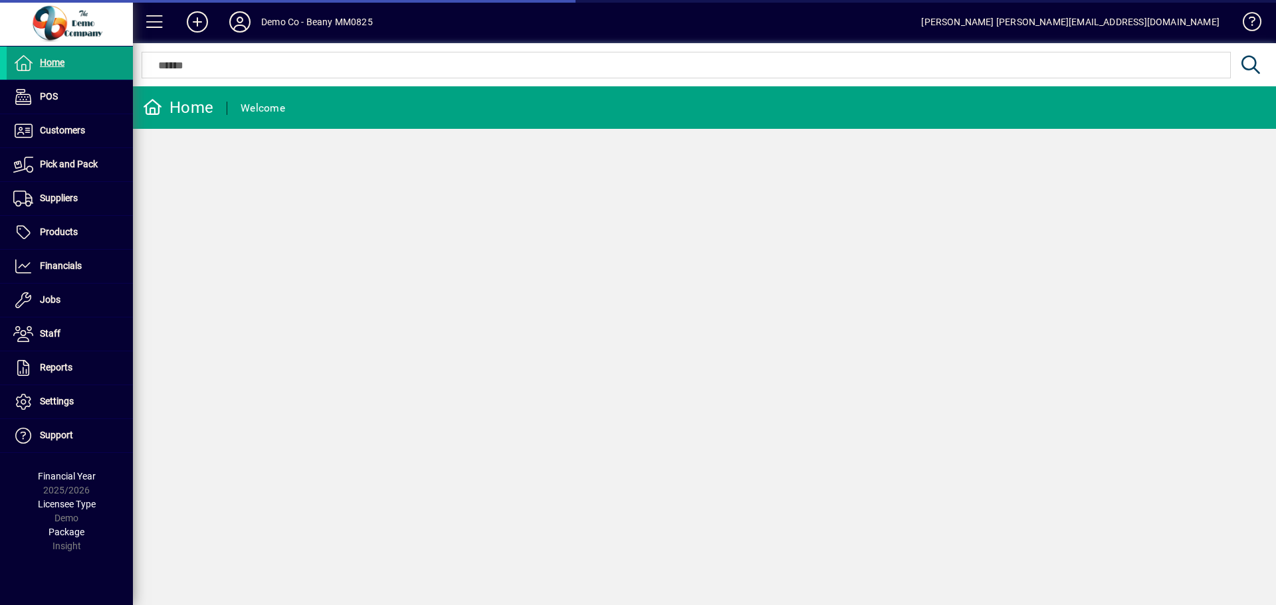  What do you see at coordinates (70, 165) in the screenshot?
I see `a: Pick and Pack` at bounding box center [70, 165].